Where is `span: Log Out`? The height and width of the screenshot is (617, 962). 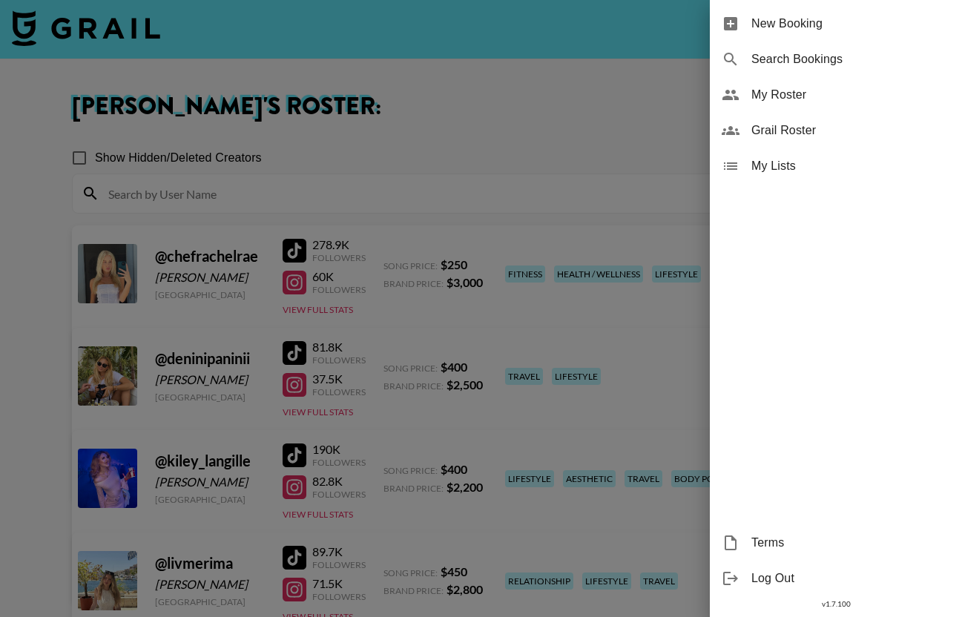 span: Log Out is located at coordinates (851, 579).